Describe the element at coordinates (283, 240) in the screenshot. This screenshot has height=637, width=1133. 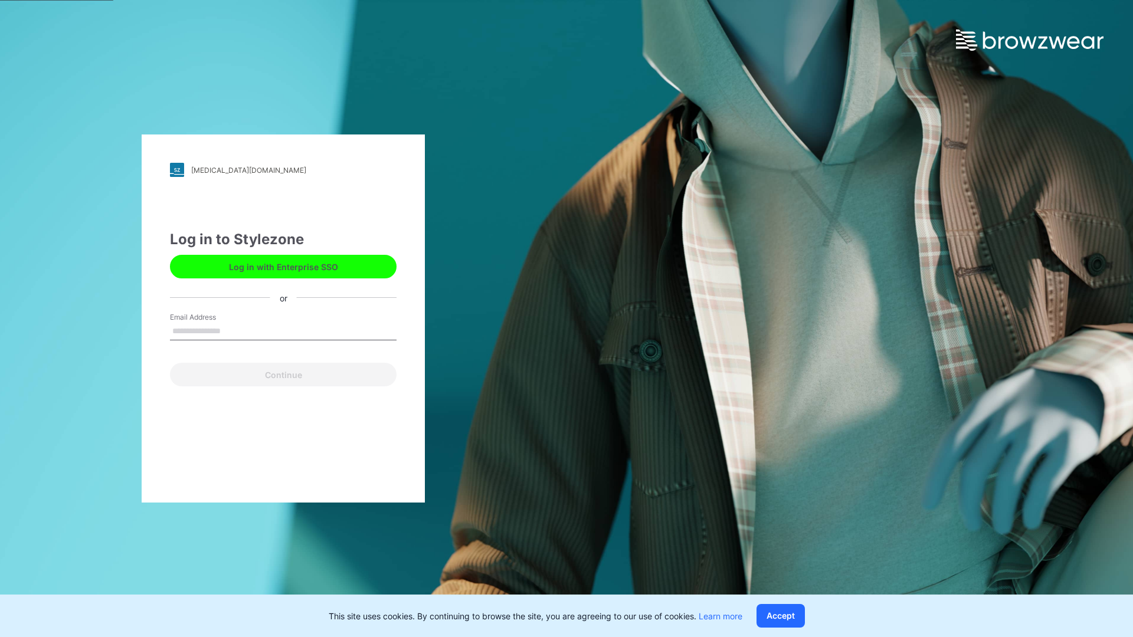
I see `div: Log in to Stylezone` at that location.